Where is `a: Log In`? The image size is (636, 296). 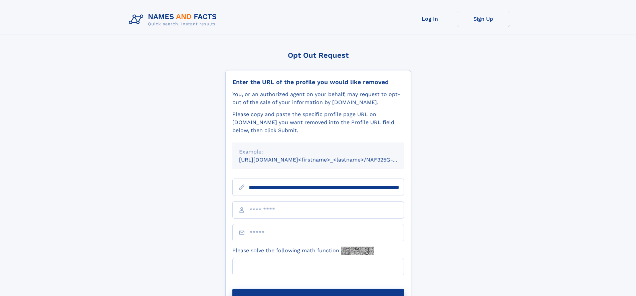
a: Log In is located at coordinates (430, 19).